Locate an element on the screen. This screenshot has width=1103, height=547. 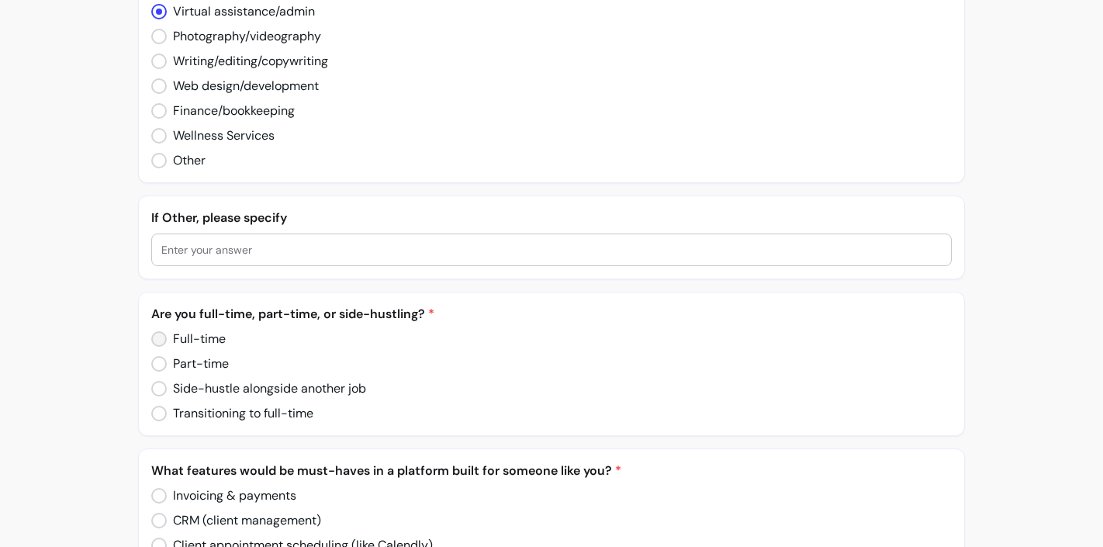
input: Web design/development is located at coordinates (242, 86).